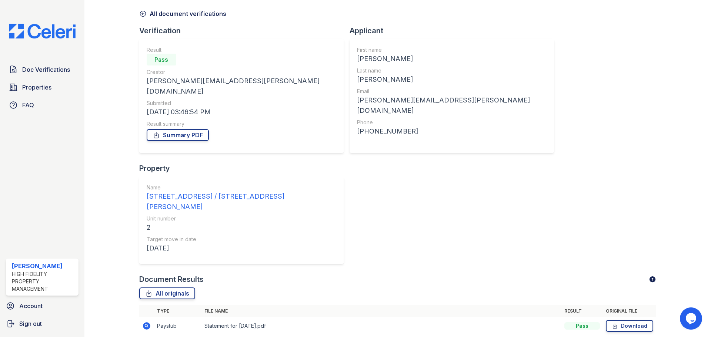 The width and height of the screenshot is (711, 337). What do you see at coordinates (30, 324) in the screenshot?
I see `span: Sign out` at bounding box center [30, 324].